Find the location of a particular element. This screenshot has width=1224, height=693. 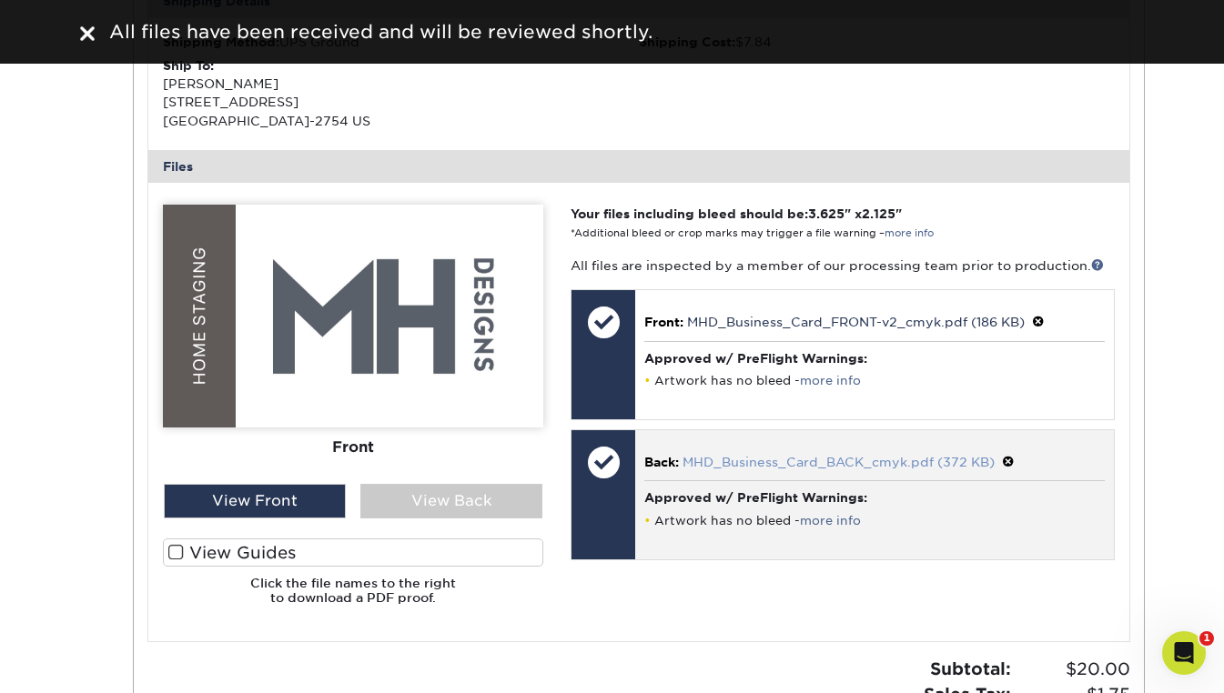

span: 2.125 is located at coordinates (878, 214).